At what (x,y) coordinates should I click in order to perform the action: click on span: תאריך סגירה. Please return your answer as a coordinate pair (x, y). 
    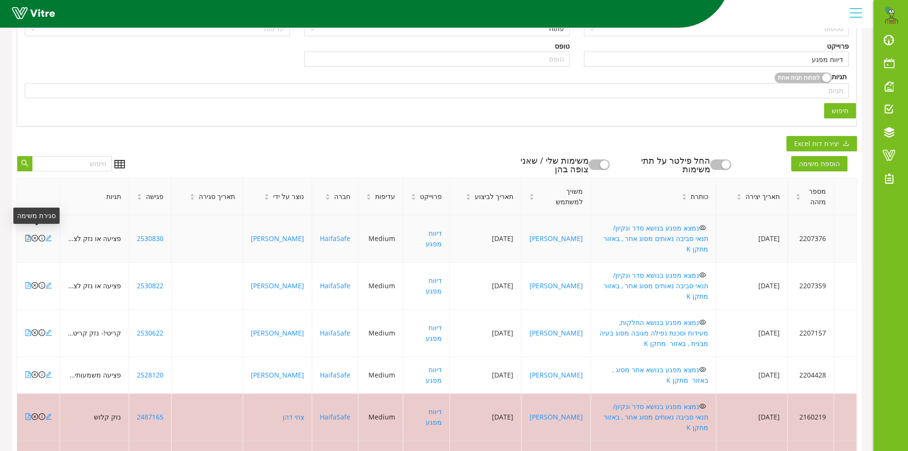
    Looking at the image, I should click on (217, 196).